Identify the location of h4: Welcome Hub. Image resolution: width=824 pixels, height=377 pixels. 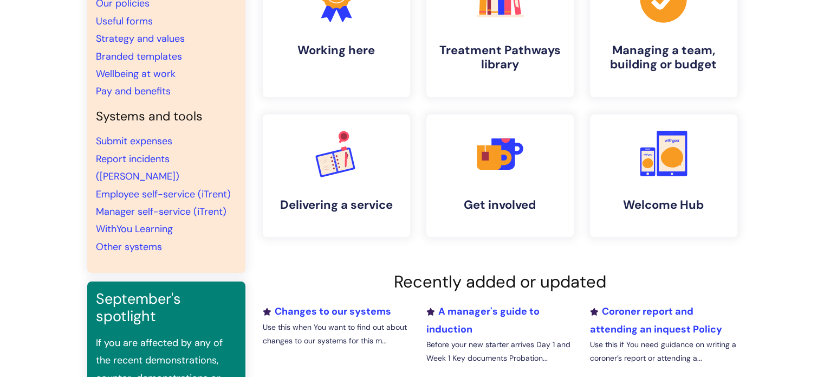
(664, 205).